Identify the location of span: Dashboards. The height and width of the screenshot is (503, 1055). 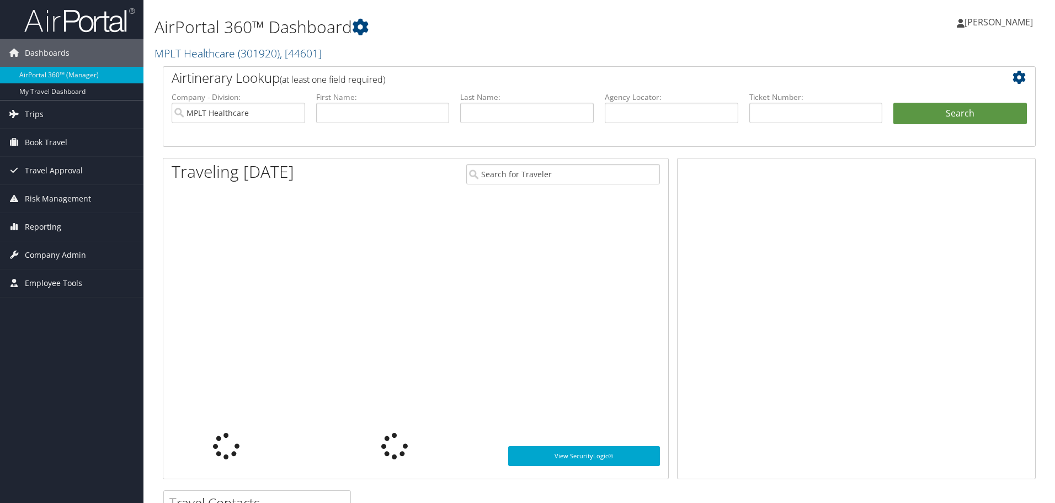
(47, 53).